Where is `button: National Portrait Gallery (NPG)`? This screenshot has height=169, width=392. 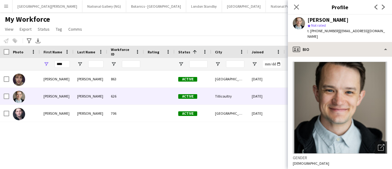 button: National Portrait Gallery (NPG) is located at coordinates (295, 6).